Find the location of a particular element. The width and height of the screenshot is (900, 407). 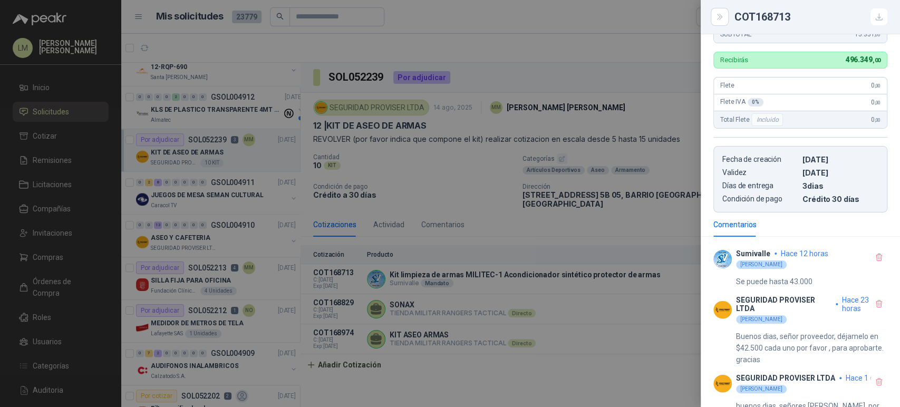

span: hace 1 día is located at coordinates (862, 378).